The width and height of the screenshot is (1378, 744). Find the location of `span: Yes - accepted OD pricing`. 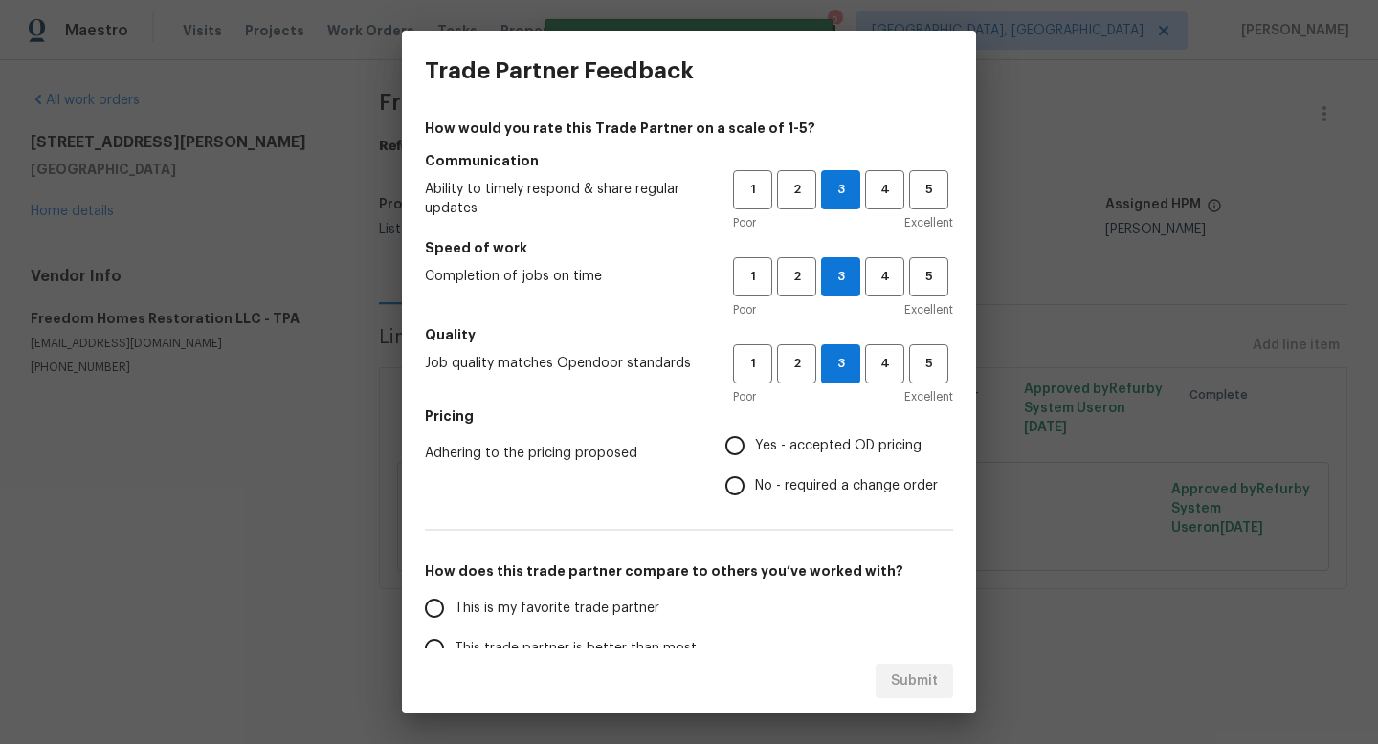

span: Yes - accepted OD pricing is located at coordinates (838, 446).